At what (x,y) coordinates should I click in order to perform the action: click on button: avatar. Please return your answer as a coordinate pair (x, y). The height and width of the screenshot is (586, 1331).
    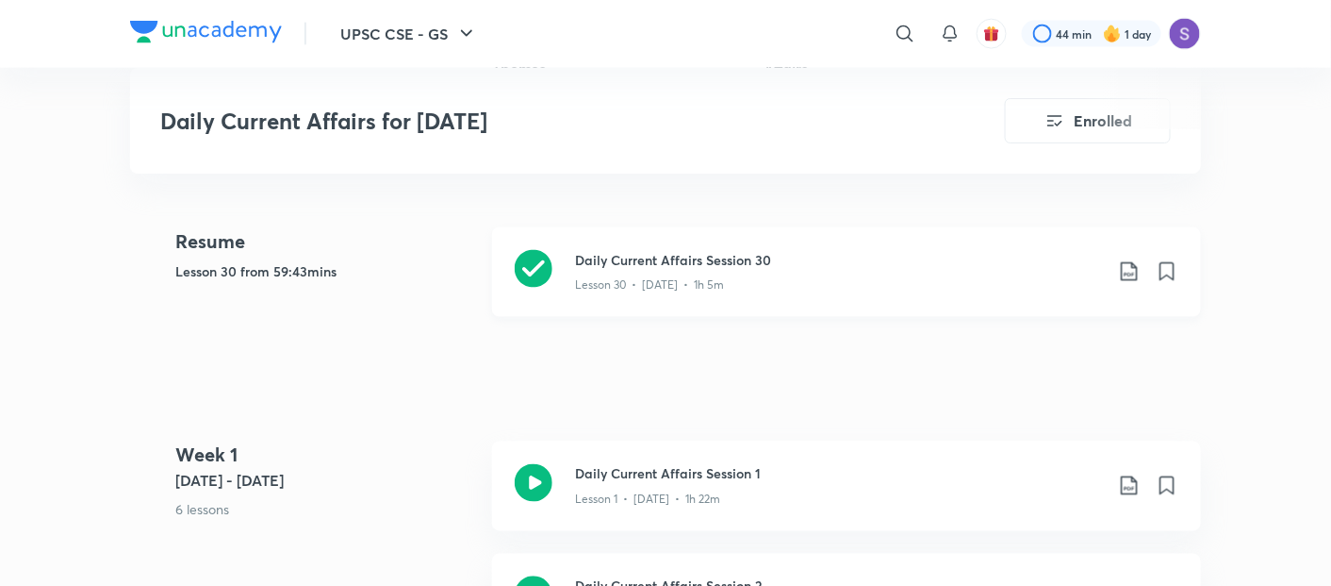
    Looking at the image, I should click on (992, 34).